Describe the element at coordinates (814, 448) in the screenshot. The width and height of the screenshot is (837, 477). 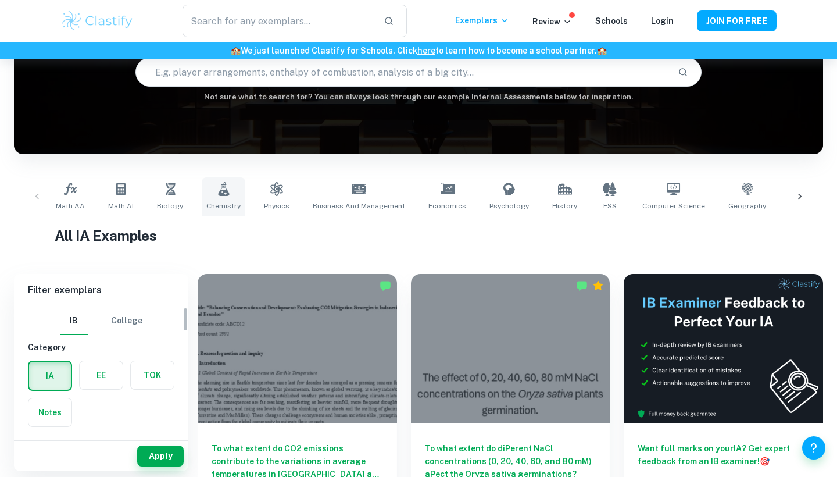
I see `button: Help and Feedback` at that location.